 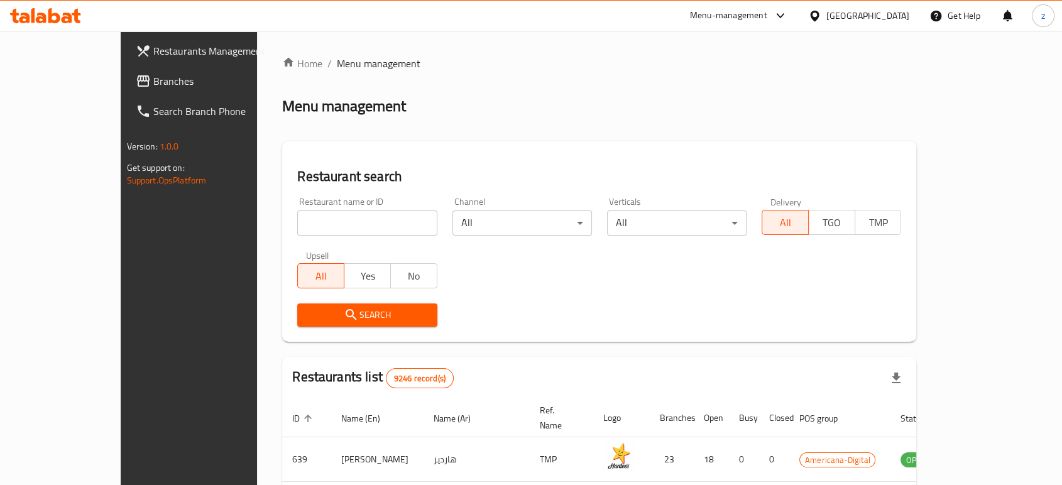 What do you see at coordinates (712, 460) in the screenshot?
I see `td: 18` at bounding box center [712, 460].